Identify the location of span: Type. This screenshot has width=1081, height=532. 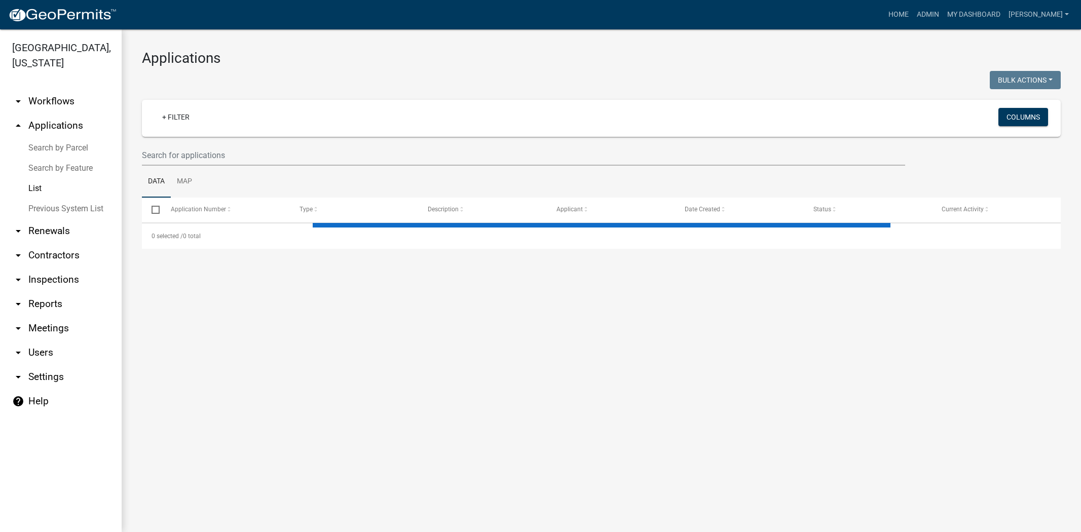
(306, 209).